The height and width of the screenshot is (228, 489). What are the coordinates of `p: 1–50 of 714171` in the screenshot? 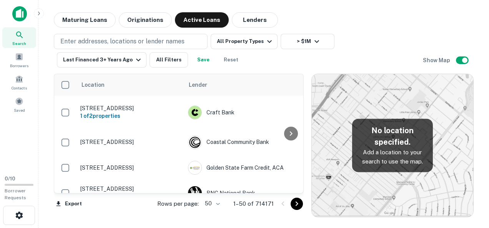 It's located at (253, 204).